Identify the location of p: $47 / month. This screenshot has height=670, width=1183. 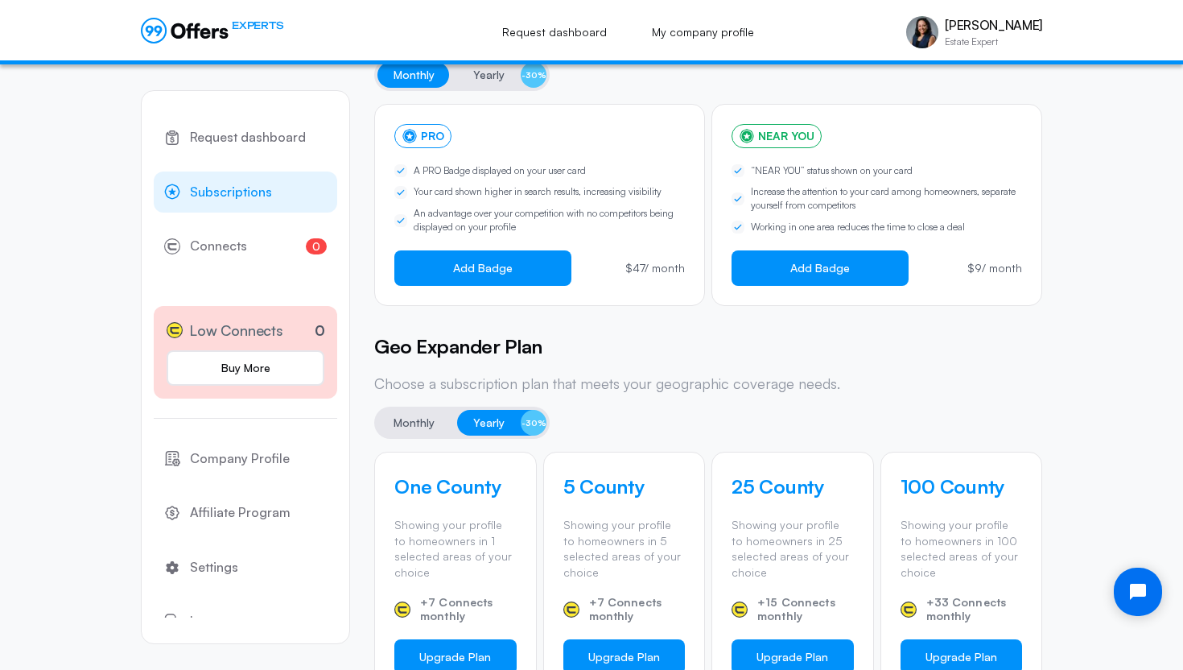
(655, 268).